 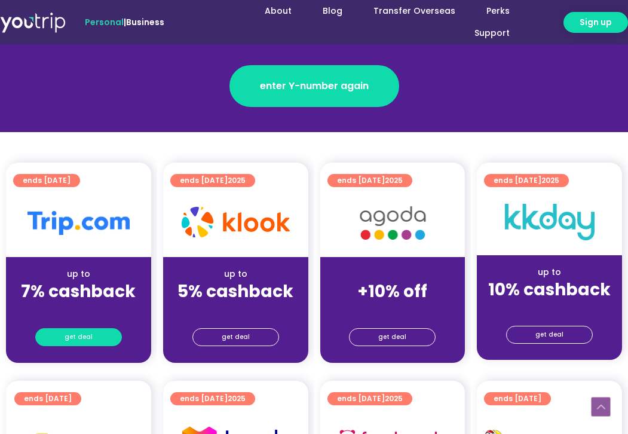 I want to click on strong: 10% cashback, so click(x=549, y=289).